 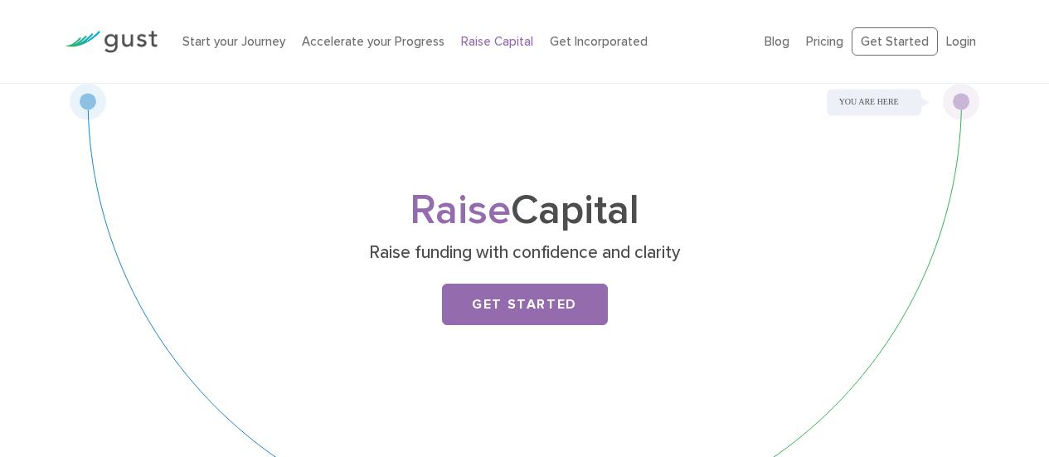 I want to click on p: Raise funding with confidence and clarity, so click(x=524, y=253).